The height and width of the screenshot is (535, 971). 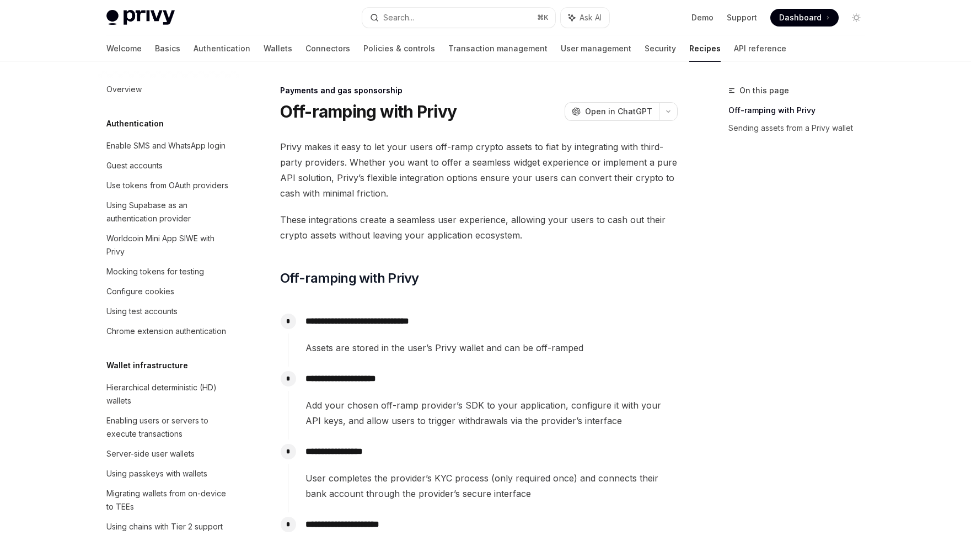 I want to click on img: light logo, so click(x=141, y=18).